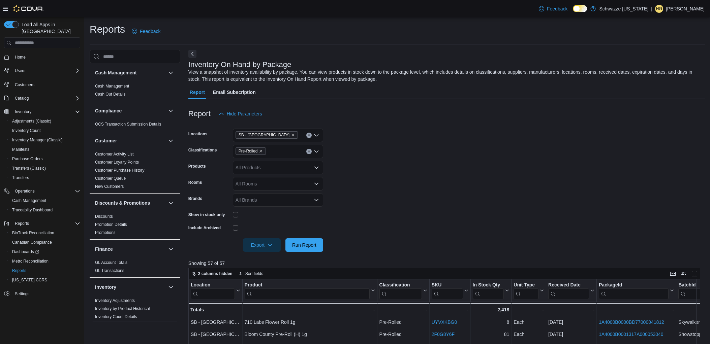 Image resolution: width=710 pixels, height=344 pixels. Describe the element at coordinates (215, 274) in the screenshot. I see `span: 2 columns hidden` at that location.